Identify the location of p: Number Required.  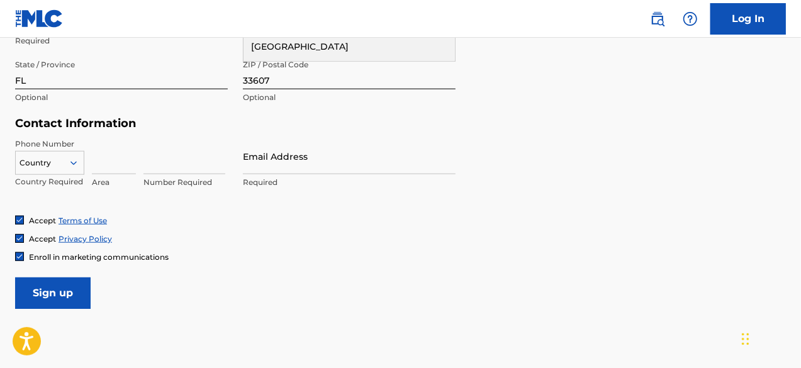
(184, 182).